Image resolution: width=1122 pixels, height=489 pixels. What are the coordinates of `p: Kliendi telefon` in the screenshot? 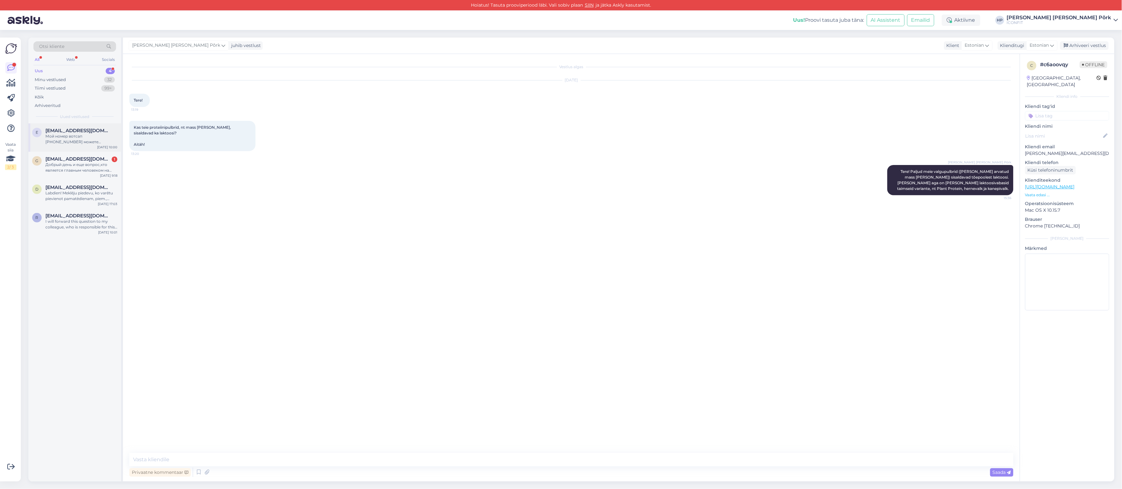 It's located at (1067, 162).